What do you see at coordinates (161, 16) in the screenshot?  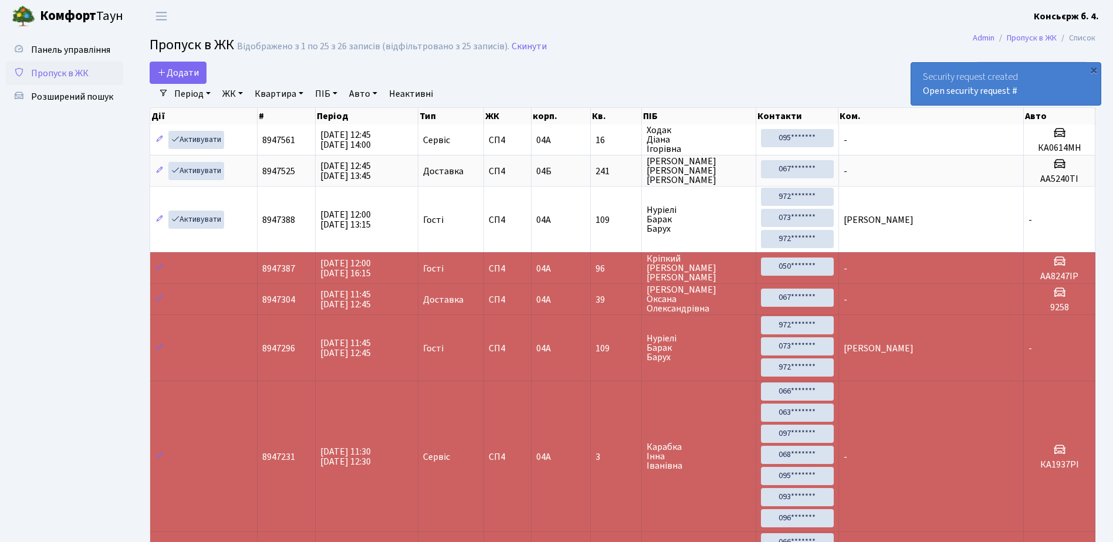 I see `button: Переключити навігацію` at bounding box center [161, 16].